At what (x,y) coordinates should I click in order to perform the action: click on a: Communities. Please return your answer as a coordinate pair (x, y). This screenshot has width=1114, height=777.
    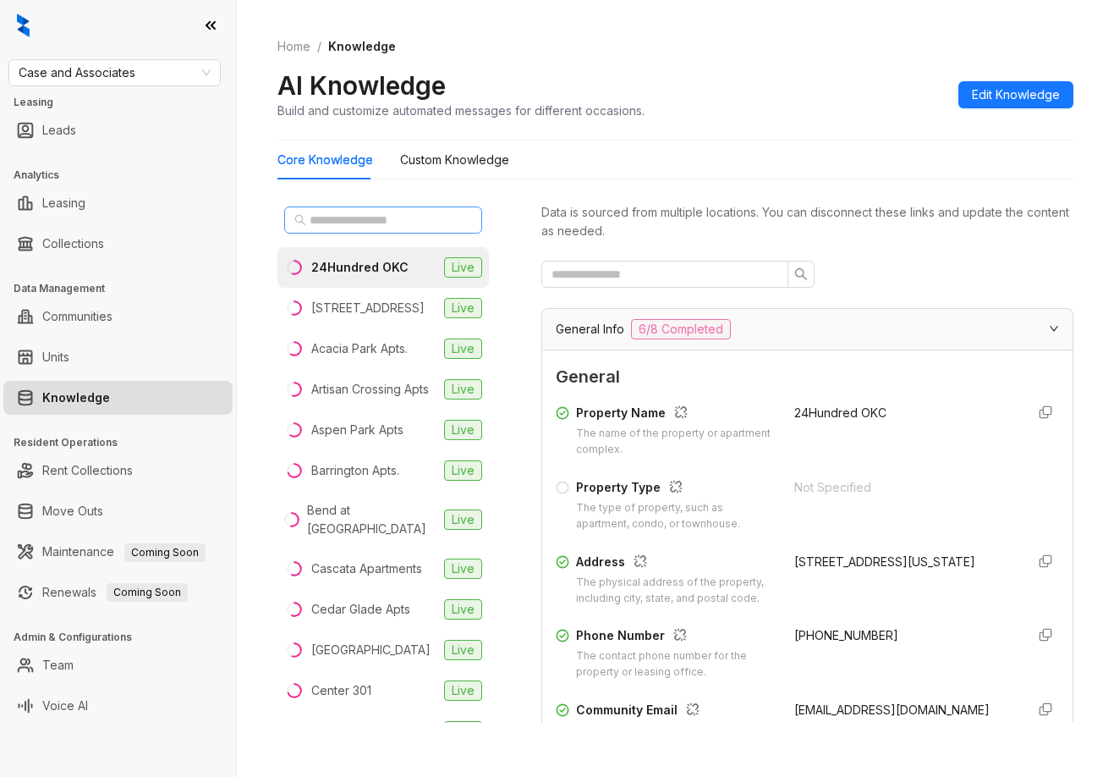
    Looking at the image, I should click on (77, 316).